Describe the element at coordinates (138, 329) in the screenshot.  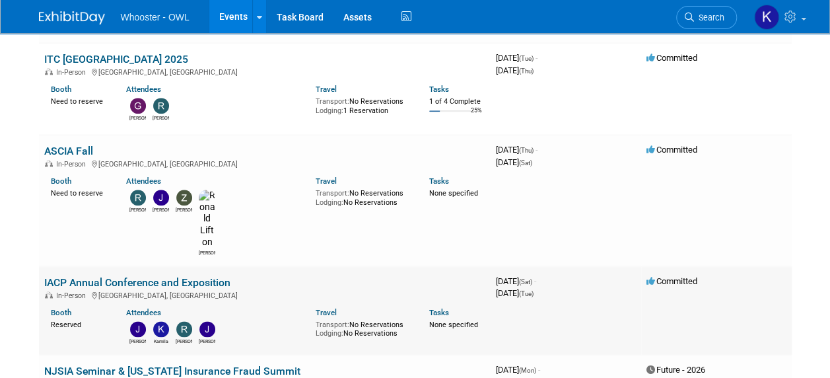
I see `img: Julia Haber` at that location.